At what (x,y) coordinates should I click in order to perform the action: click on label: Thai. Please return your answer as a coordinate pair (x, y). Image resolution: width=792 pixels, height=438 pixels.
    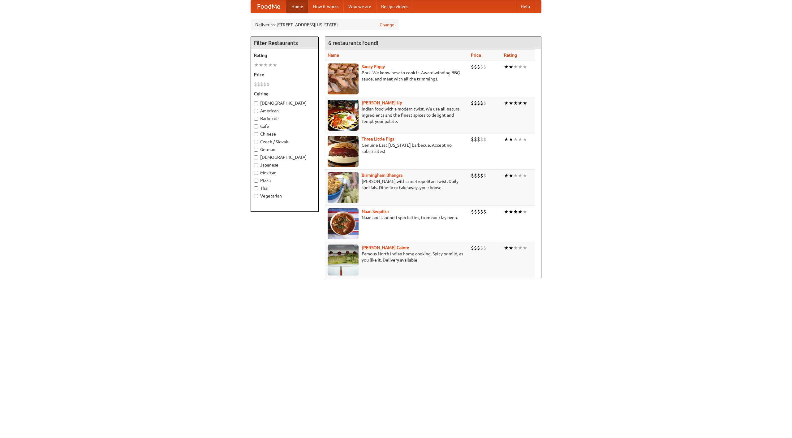
    Looking at the image, I should click on (284, 188).